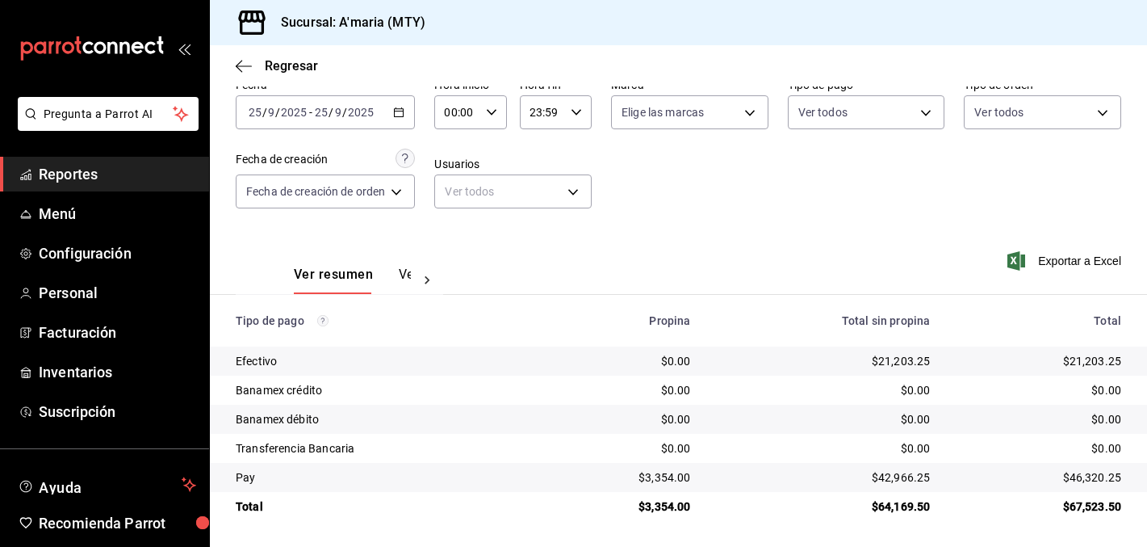 This screenshot has height=547, width=1147. Describe the element at coordinates (117, 522) in the screenshot. I see `span: Recomienda Parrot` at that location.